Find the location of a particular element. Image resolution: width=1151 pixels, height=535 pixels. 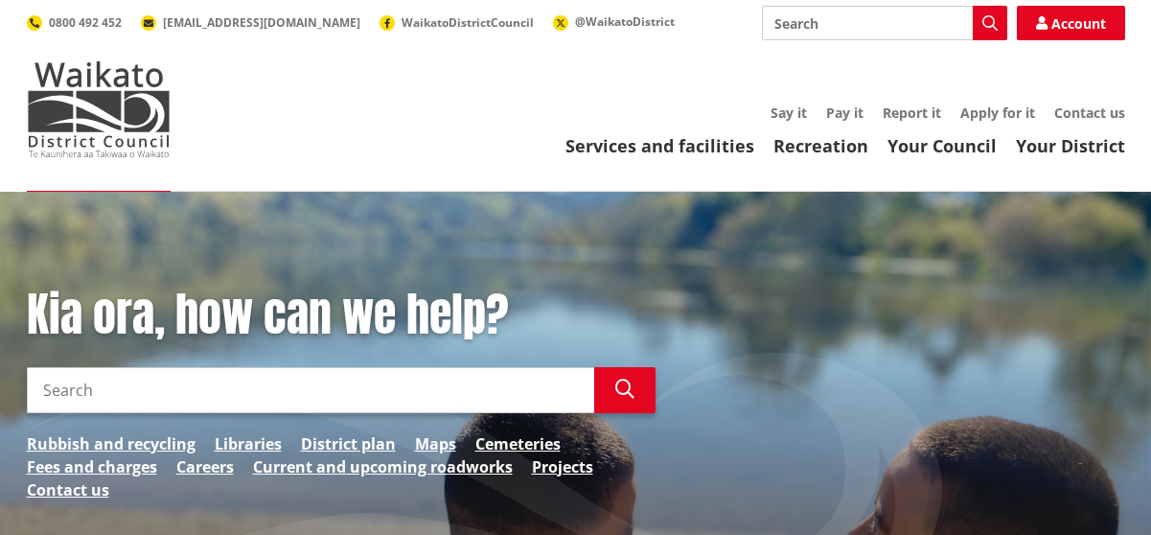

a: Services and facilities is located at coordinates (660, 146).